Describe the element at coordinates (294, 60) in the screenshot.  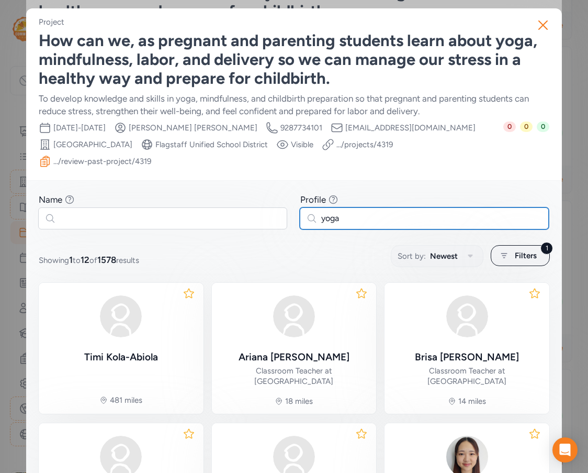
I see `div: How can we, as pregnant and parenting students learn about yoga, mindfulness, labor, and delivery...` at that location.